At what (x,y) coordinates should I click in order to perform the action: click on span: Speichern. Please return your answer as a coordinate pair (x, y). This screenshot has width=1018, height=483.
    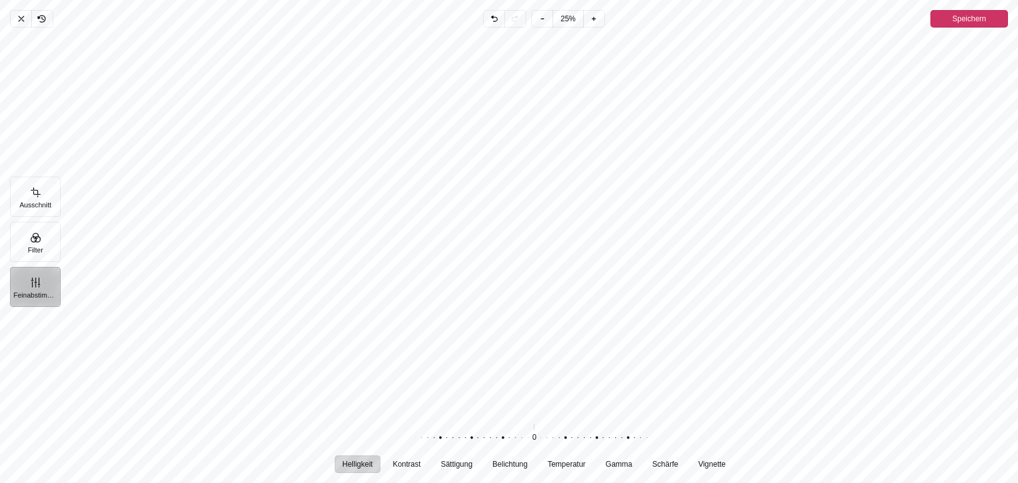
    Looking at the image, I should click on (969, 19).